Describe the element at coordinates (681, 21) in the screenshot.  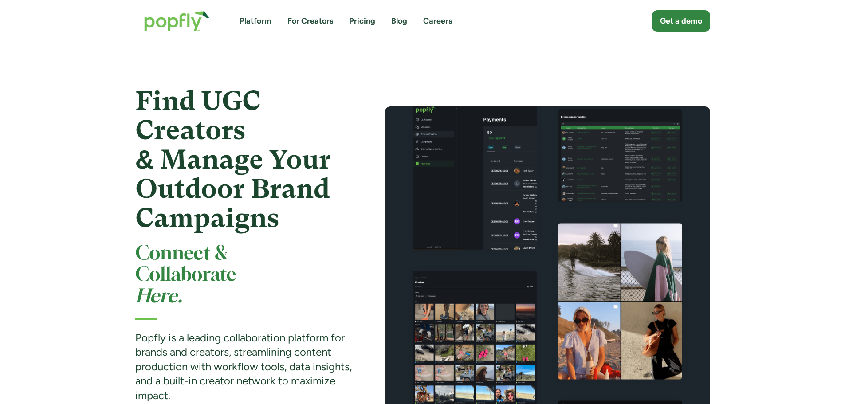
I see `a: Get a demo` at that location.